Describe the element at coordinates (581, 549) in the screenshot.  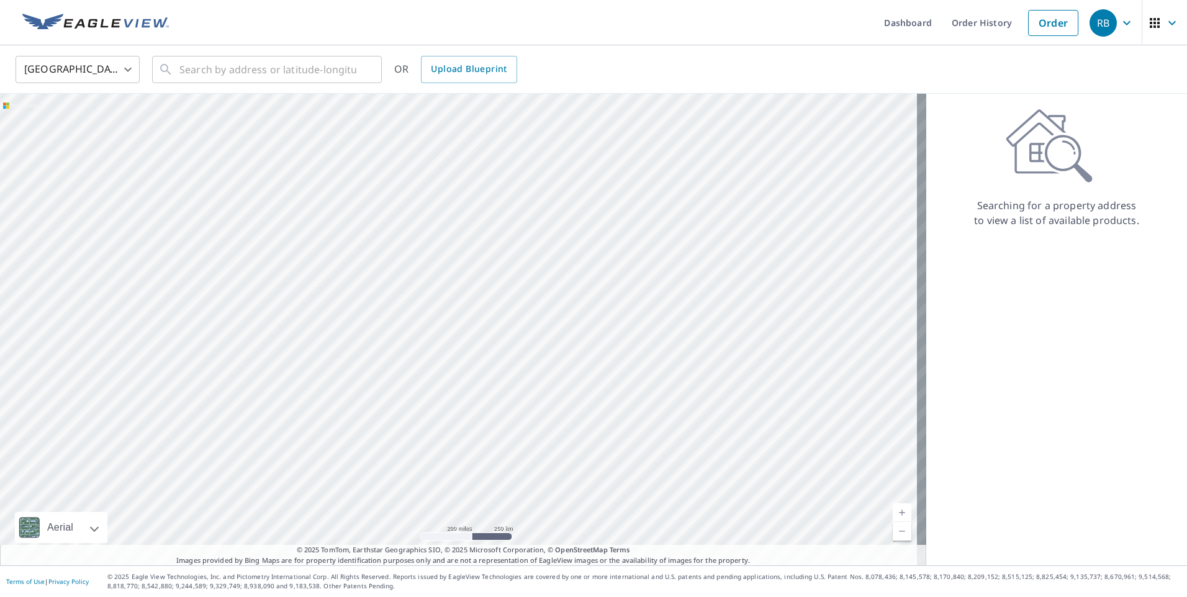
I see `a: OpenStreetMap` at that location.